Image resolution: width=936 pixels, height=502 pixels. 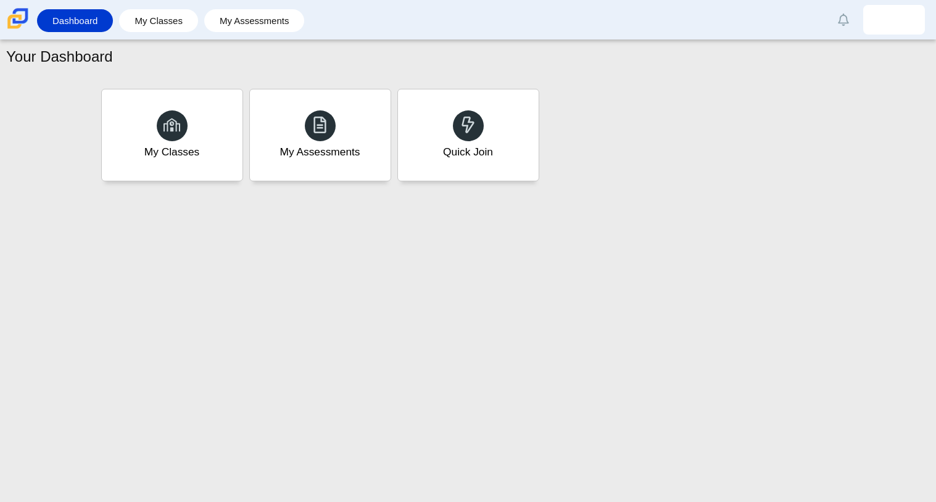 I want to click on div: Quick Join, so click(x=468, y=152).